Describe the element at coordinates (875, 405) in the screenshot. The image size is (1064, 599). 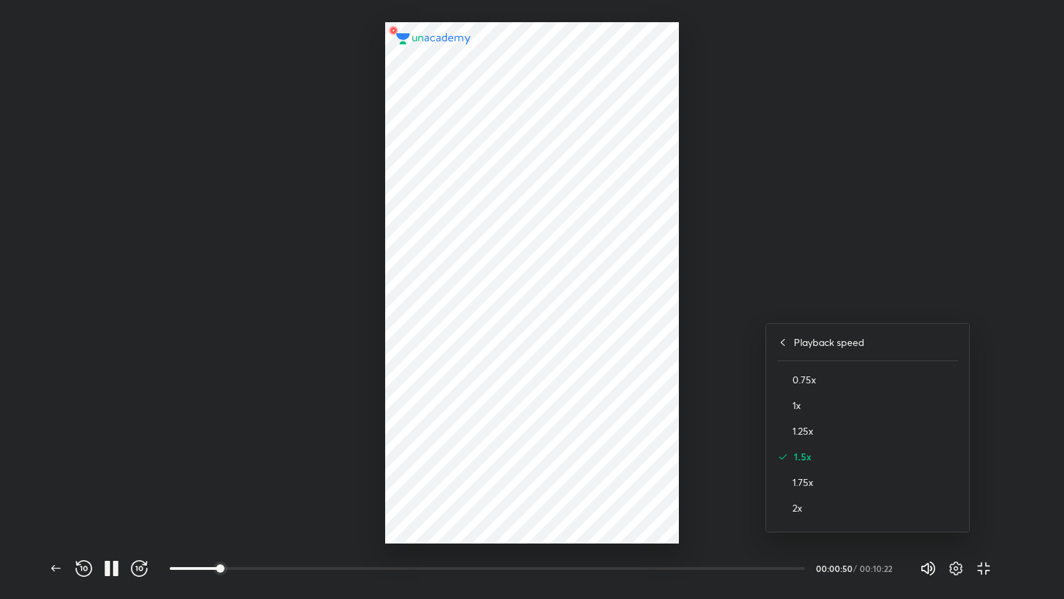
I see `h4: 1x` at that location.